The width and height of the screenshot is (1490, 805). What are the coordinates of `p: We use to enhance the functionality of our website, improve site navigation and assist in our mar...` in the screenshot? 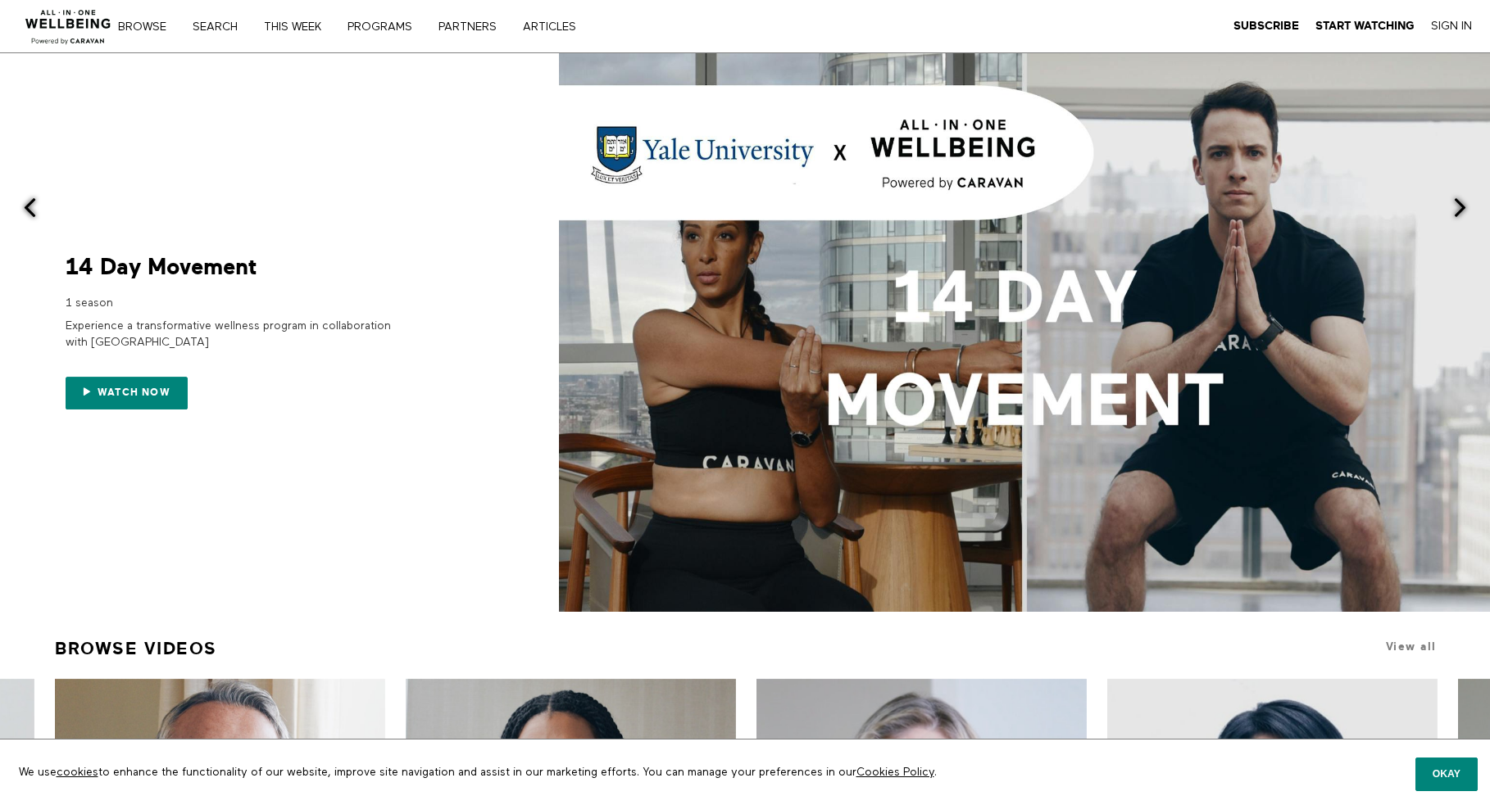 It's located at (590, 773).